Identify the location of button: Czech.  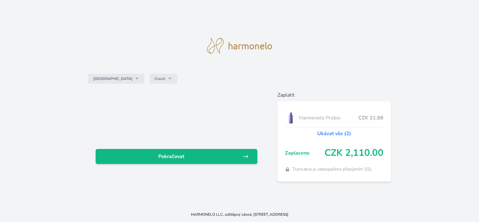
(163, 79).